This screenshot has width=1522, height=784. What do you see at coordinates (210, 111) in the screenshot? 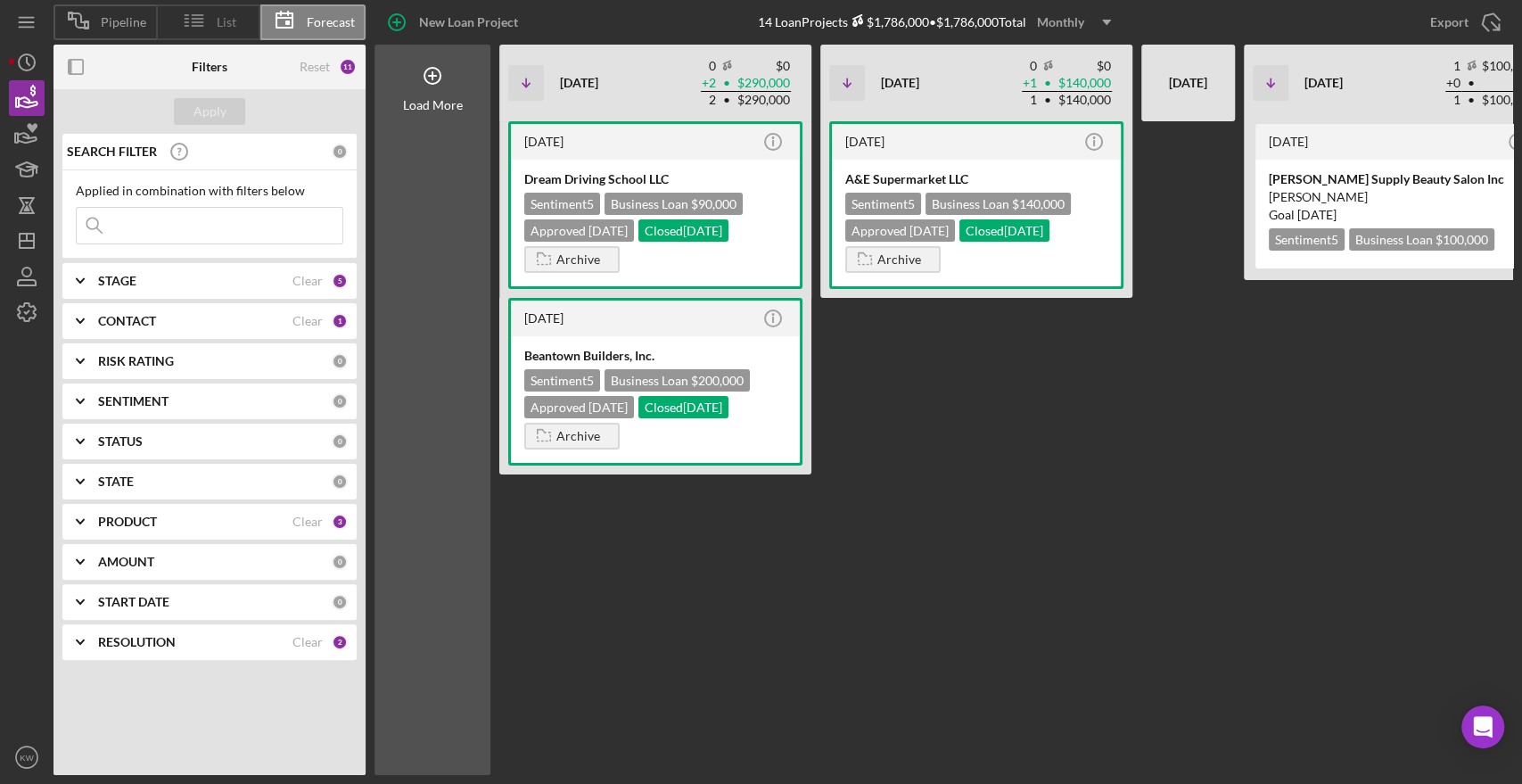
I see `button: Apply` at bounding box center [210, 111].